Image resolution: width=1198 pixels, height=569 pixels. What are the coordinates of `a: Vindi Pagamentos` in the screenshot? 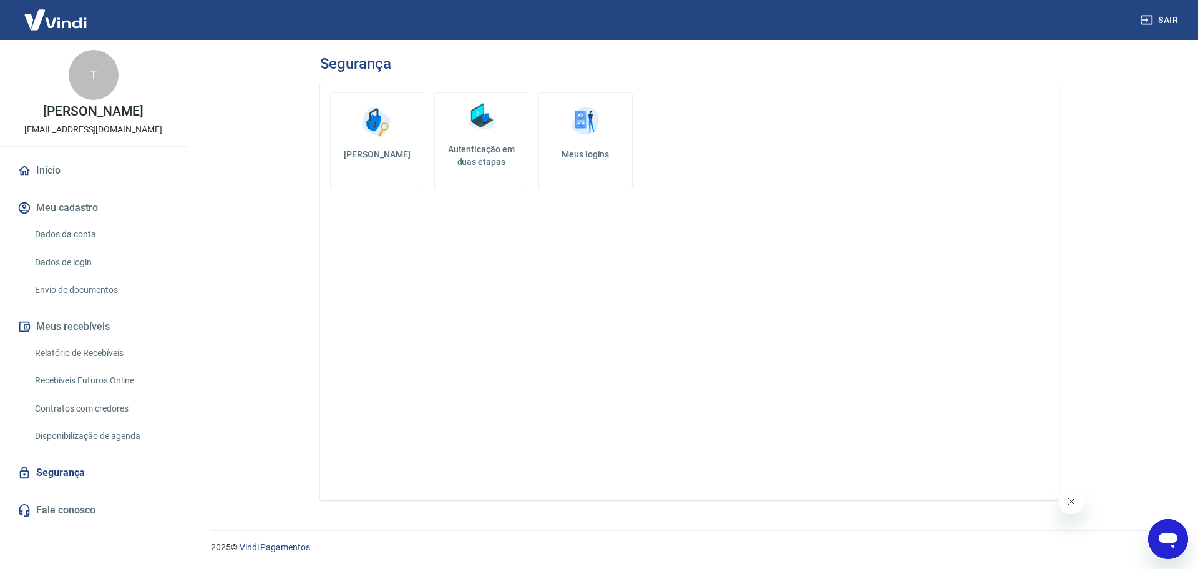 It's located at (275, 547).